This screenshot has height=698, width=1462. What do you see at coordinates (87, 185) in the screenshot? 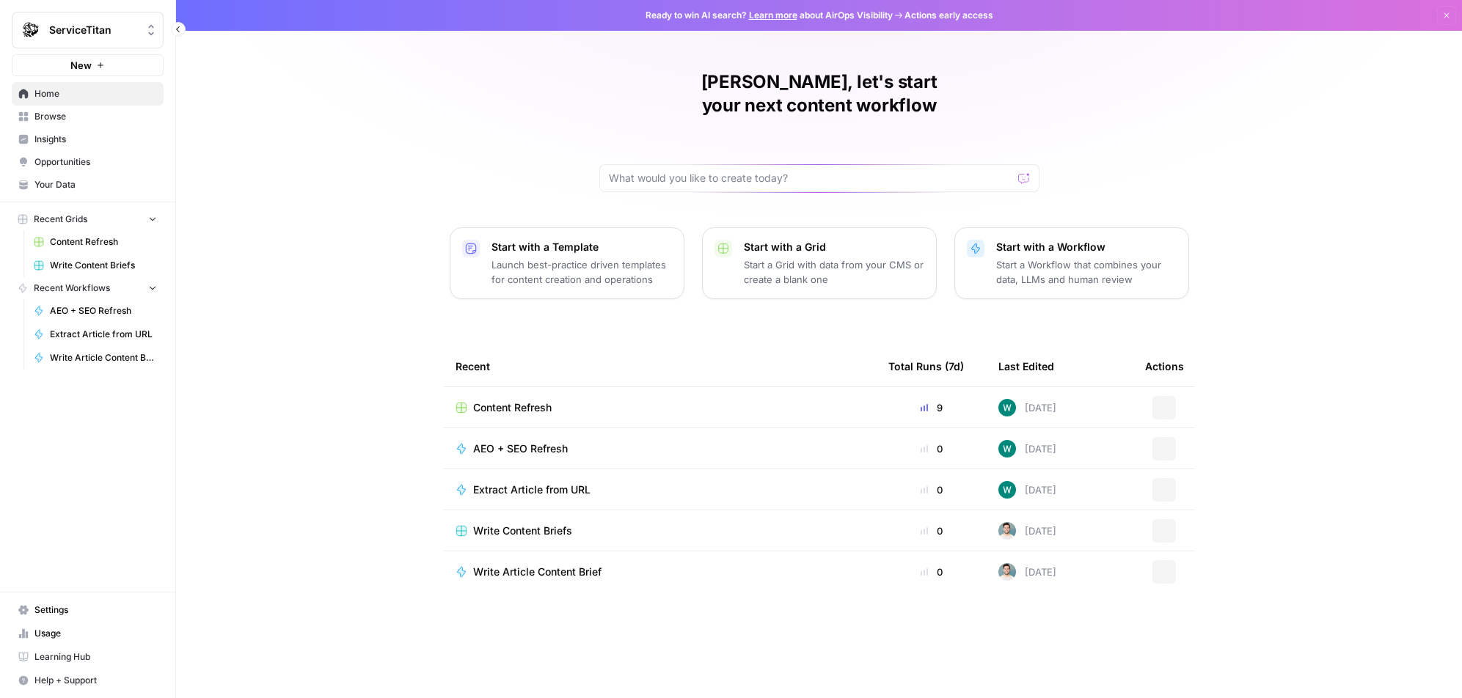
I see `a: Your Data` at bounding box center [87, 185].